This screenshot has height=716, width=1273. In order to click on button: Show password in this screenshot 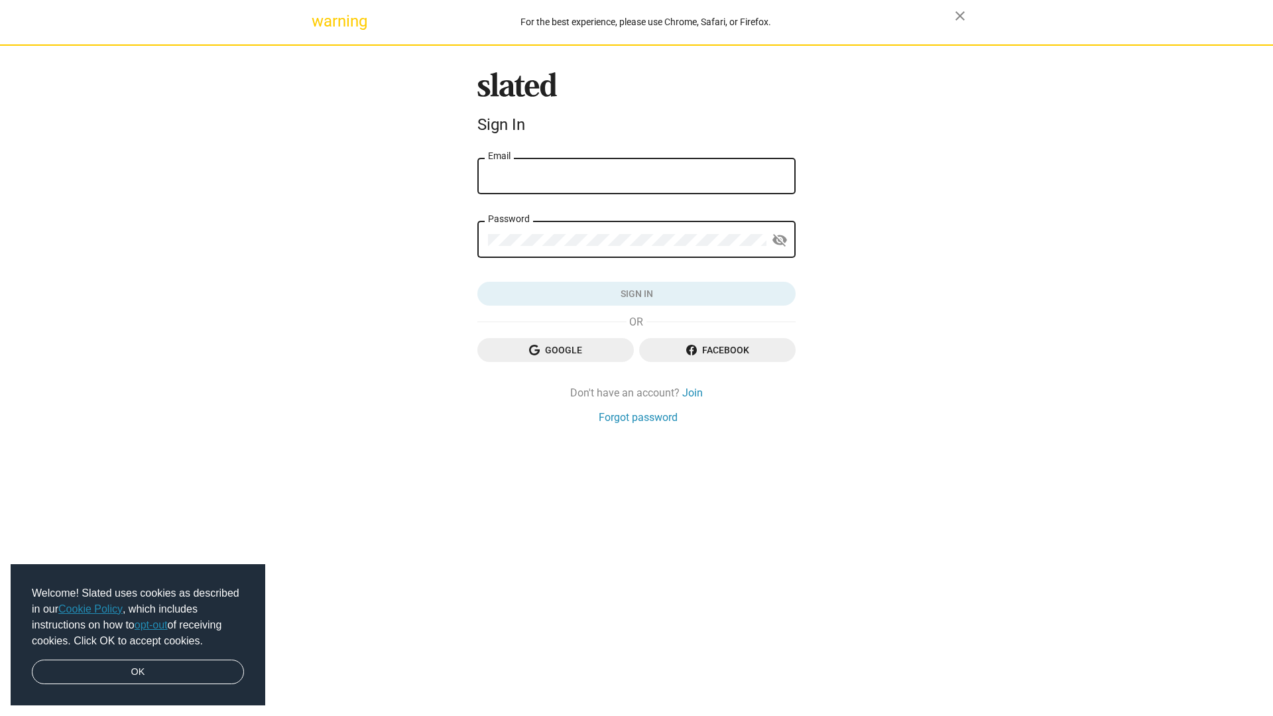, I will do `click(780, 241)`.